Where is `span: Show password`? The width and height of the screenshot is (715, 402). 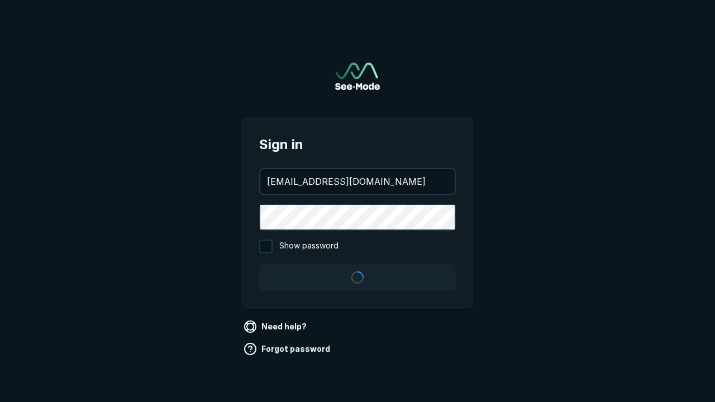
span: Show password is located at coordinates (309, 246).